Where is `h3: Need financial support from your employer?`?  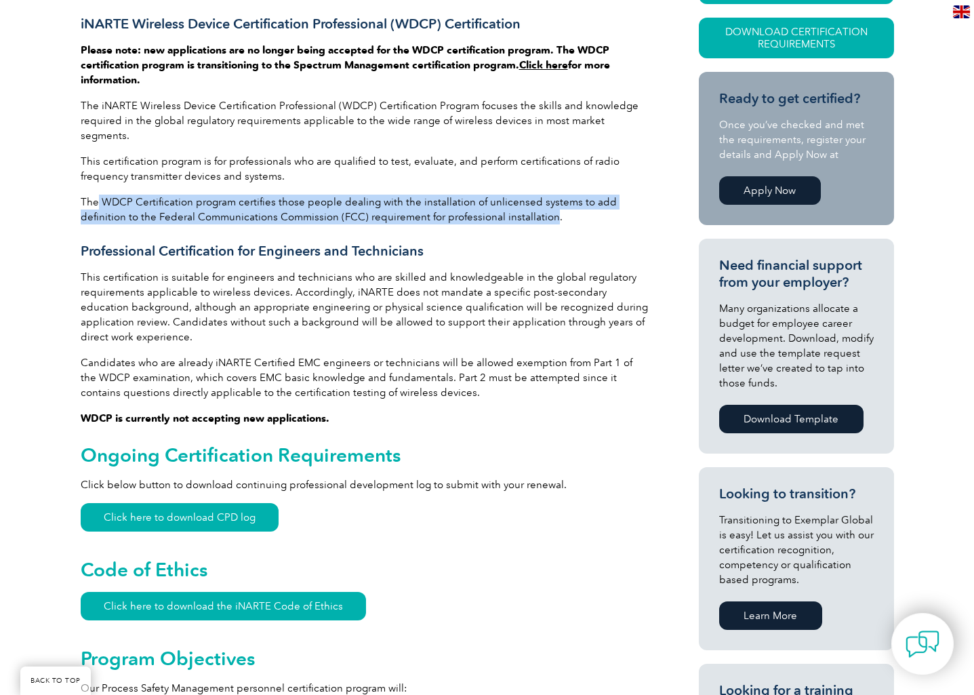 h3: Need financial support from your employer? is located at coordinates (797, 274).